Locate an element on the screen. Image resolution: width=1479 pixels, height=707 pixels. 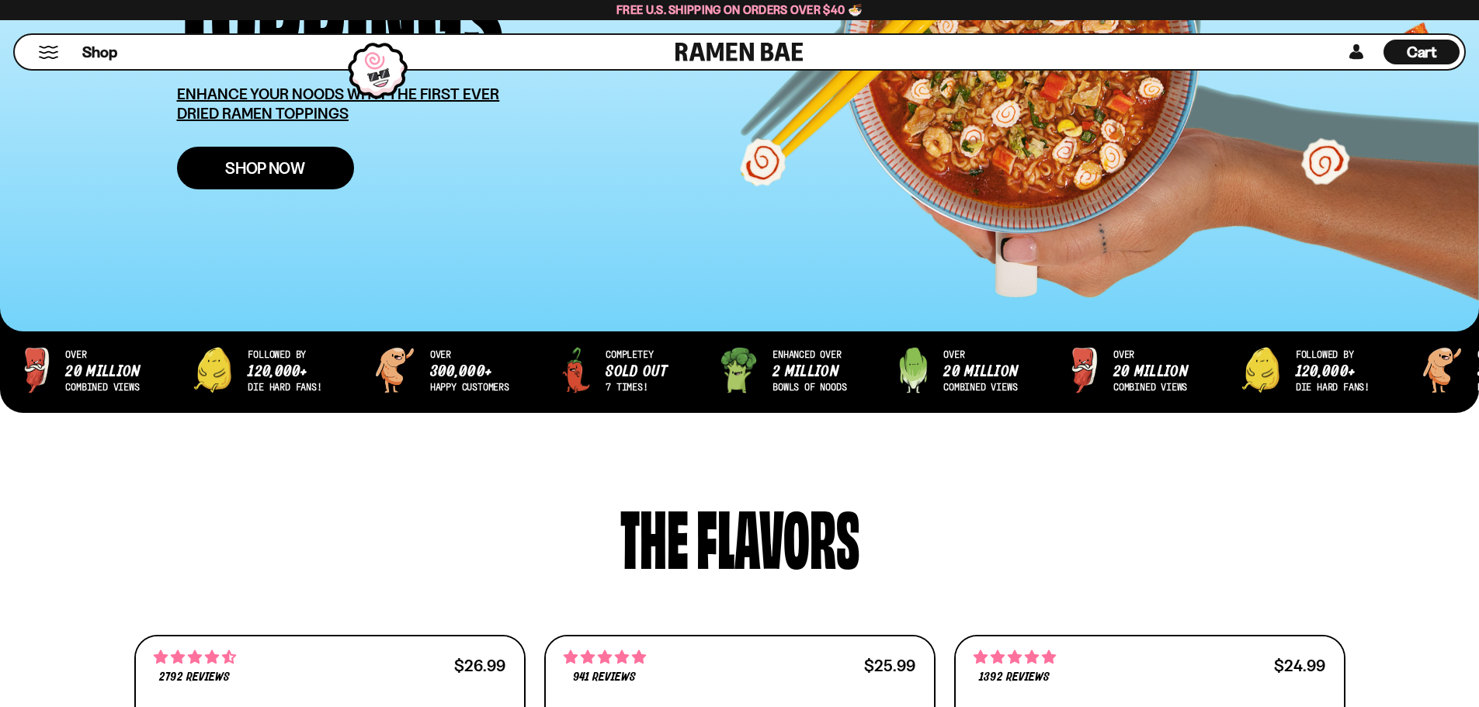
span: 1392 reviews is located at coordinates (1014, 678).